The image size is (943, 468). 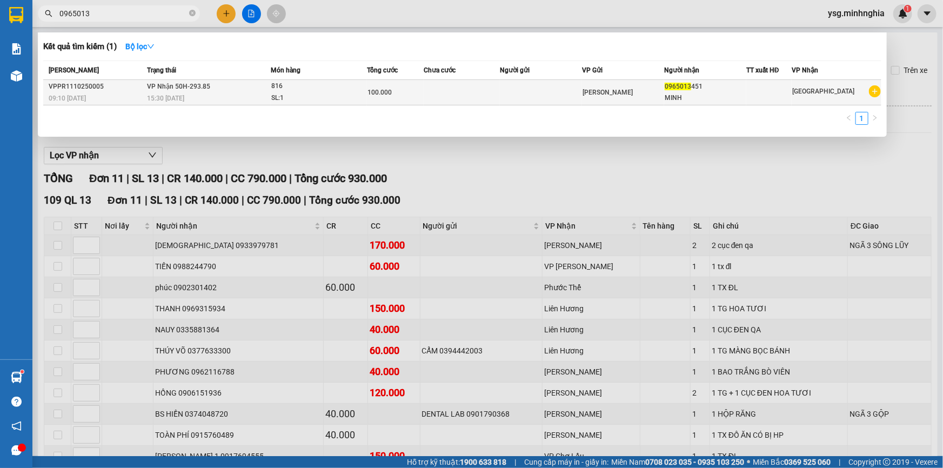 I want to click on li: Next Page, so click(x=875, y=118).